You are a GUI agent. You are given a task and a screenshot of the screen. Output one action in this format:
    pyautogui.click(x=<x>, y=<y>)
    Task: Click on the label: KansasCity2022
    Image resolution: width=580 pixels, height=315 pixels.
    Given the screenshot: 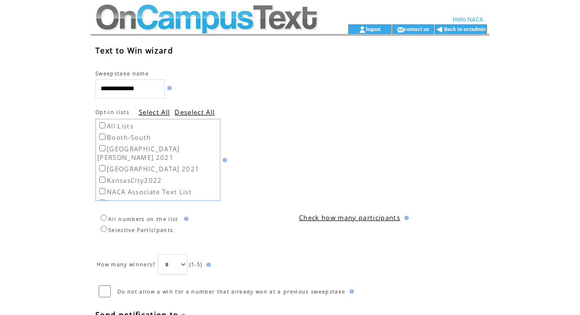 What is the action you would take?
    pyautogui.click(x=130, y=180)
    